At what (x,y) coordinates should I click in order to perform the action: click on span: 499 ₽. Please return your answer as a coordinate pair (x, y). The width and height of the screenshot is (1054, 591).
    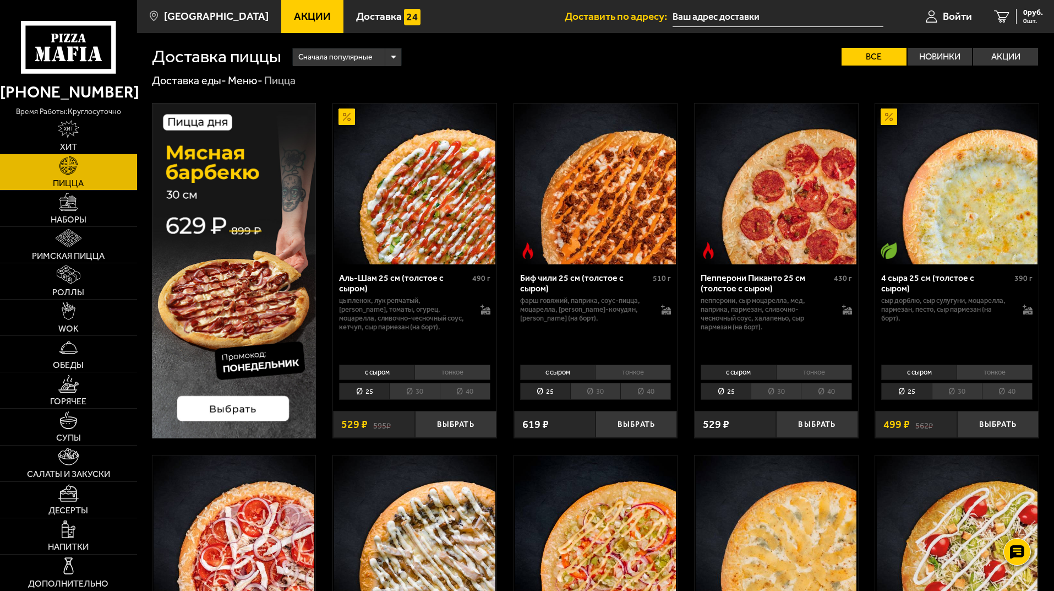
    Looking at the image, I should click on (897, 425).